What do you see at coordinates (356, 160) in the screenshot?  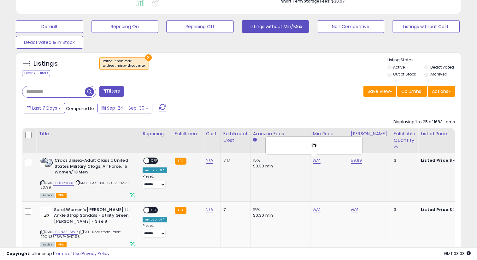 I see `a: 59.99` at bounding box center [356, 160].